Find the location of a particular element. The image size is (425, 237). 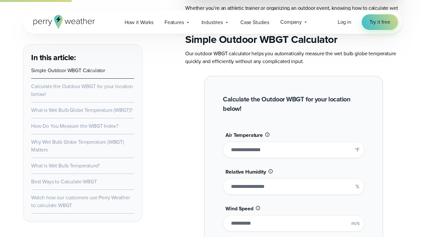

p: Our outdoor WBGT calculator helps you automatically measure the wet bulb globe temperature quickl... is located at coordinates (294, 57).